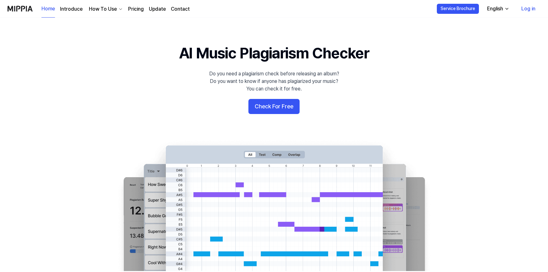 Image resolution: width=548 pixels, height=272 pixels. Describe the element at coordinates (274, 107) in the screenshot. I see `button: Check For Free` at that location.